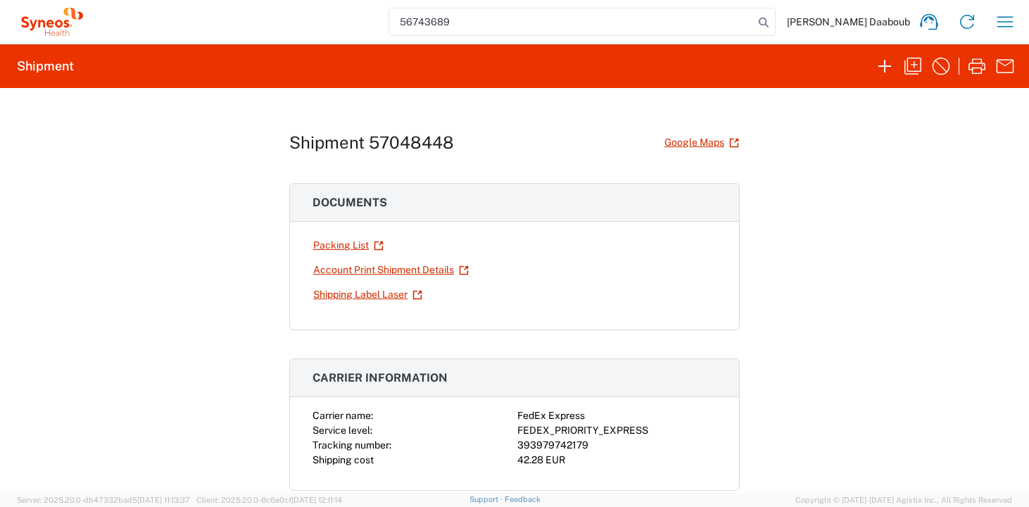 This screenshot has width=1029, height=507. I want to click on div: 42.28 EUR, so click(616, 460).